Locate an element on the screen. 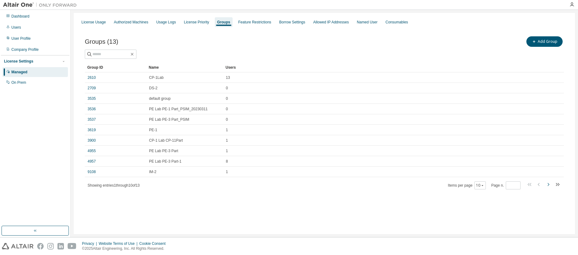 This screenshot has height=255, width=578. span: PE-1 is located at coordinates (153, 130).